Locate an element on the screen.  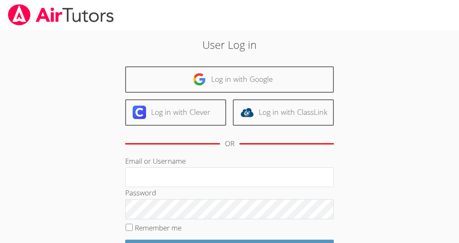
h2: User Log in is located at coordinates (230, 45).